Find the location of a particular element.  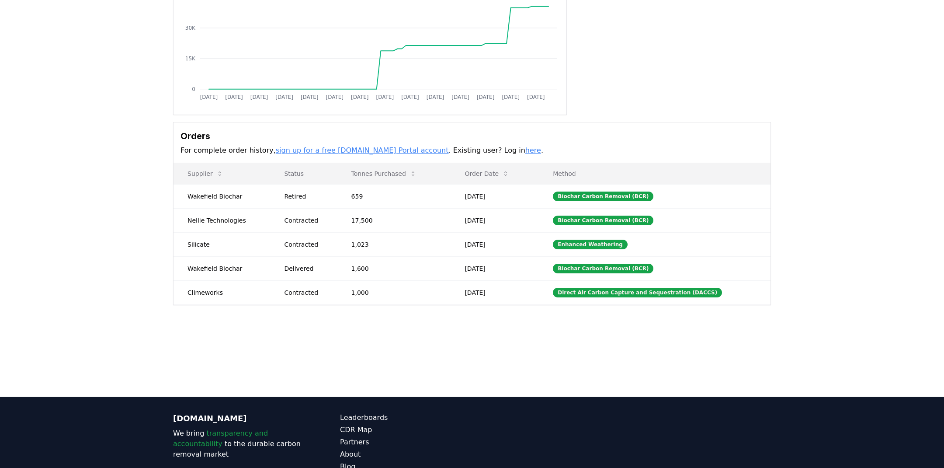

td: 1,600 is located at coordinates (394, 268).